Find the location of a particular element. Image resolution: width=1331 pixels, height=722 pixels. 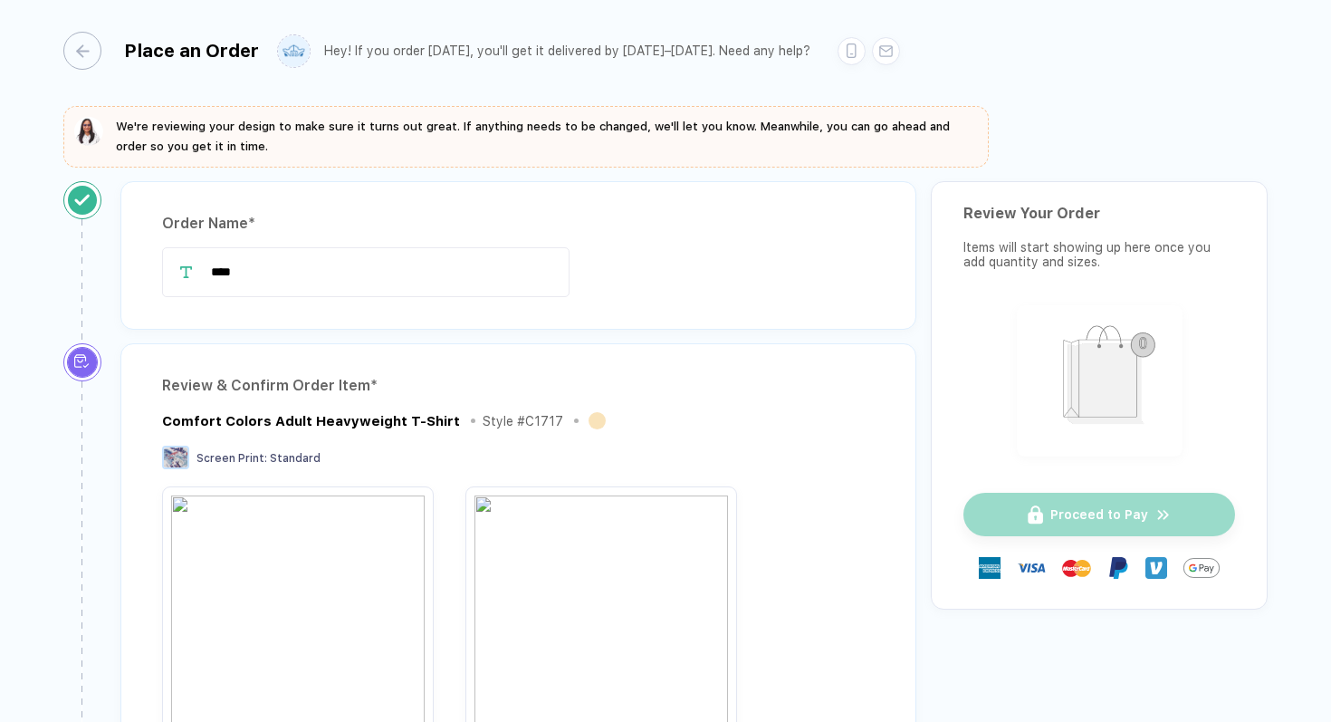

img: Screen Print is located at coordinates (176, 457).